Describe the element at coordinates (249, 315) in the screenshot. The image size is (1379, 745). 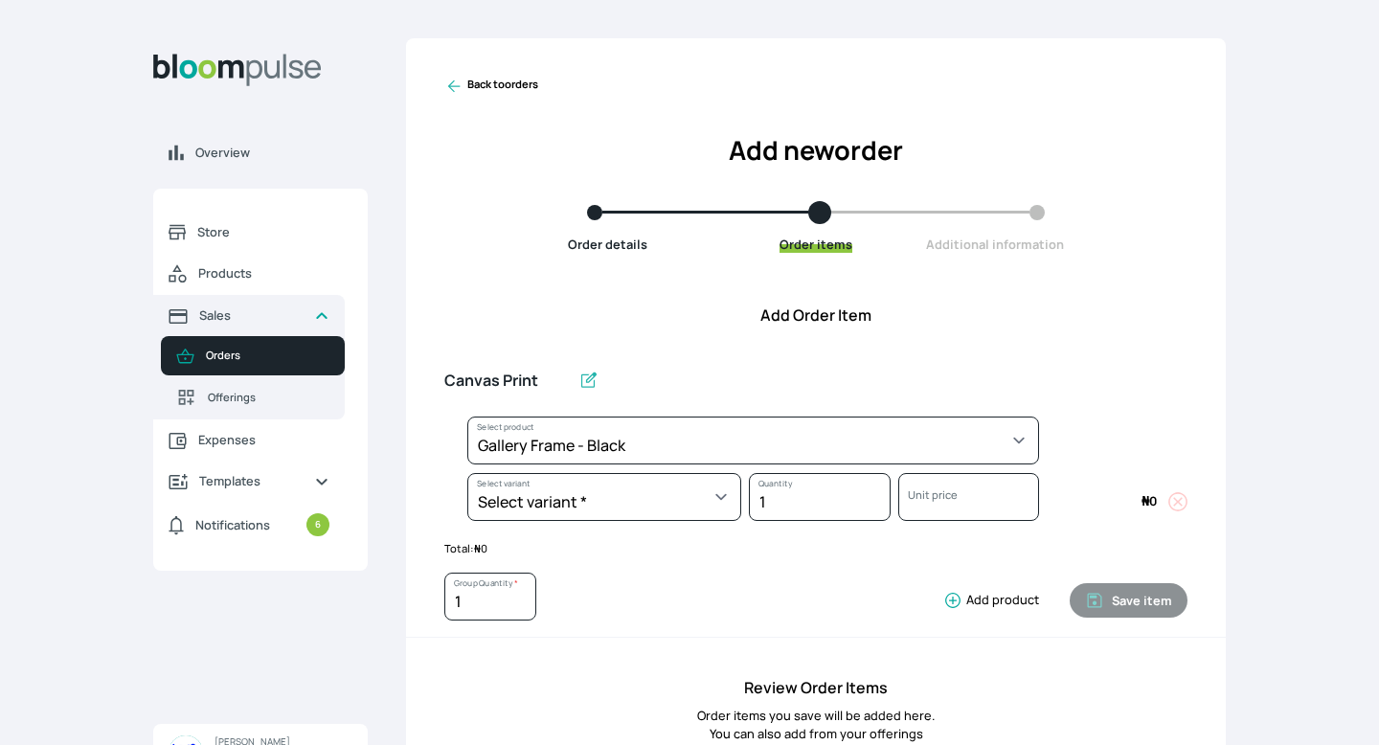
I see `a: Sales` at that location.